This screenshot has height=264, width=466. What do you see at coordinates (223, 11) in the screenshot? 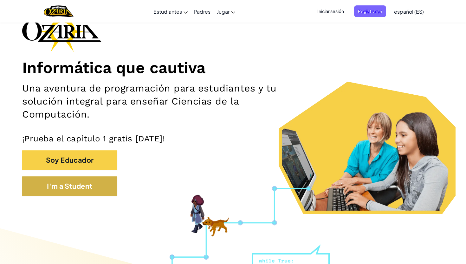
I see `span: Jugar` at bounding box center [223, 11].